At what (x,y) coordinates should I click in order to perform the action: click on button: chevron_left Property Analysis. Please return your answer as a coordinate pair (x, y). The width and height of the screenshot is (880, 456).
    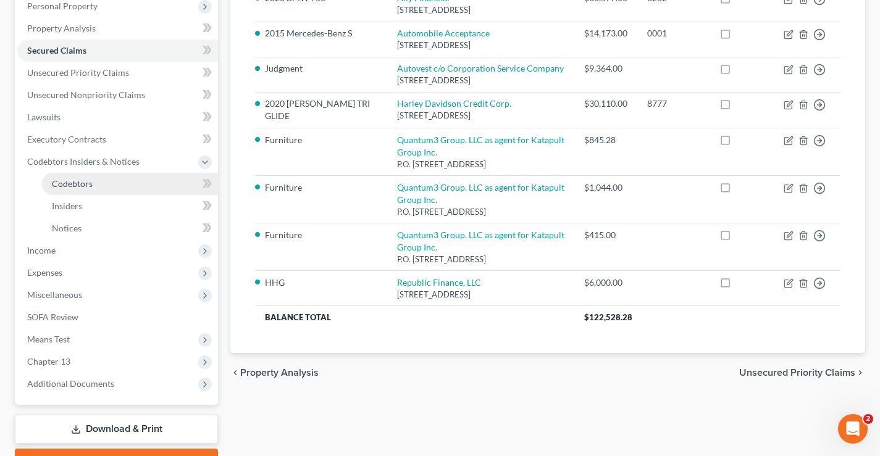
    Looking at the image, I should click on (274, 373).